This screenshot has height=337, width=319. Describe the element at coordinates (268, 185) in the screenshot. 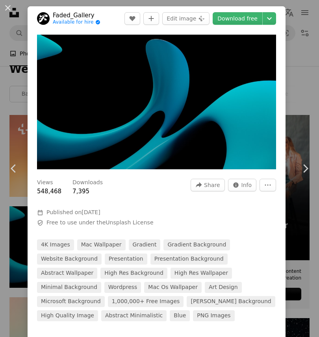

I see `button: More Actions` at that location.